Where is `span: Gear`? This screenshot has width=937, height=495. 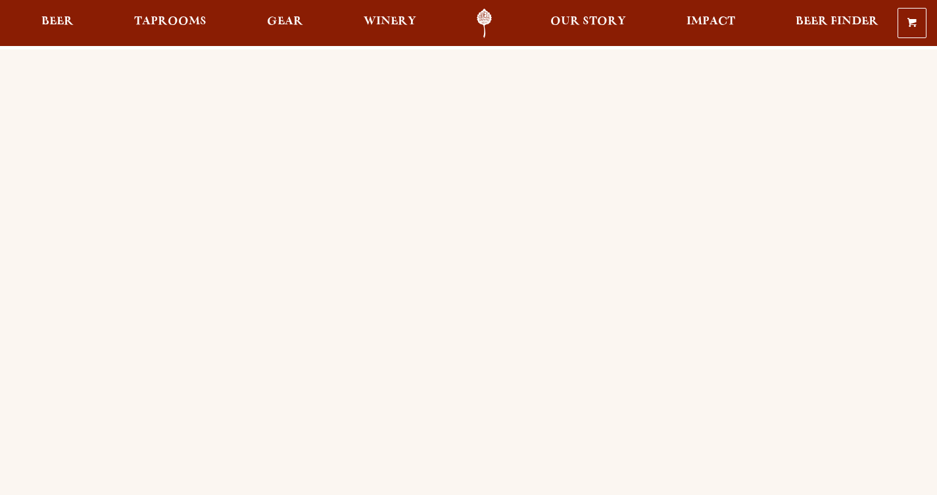
span: Gear is located at coordinates (285, 22).